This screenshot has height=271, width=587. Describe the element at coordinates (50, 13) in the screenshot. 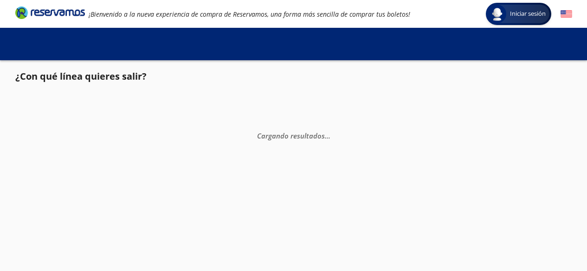

I see `i: Brand Logo` at that location.